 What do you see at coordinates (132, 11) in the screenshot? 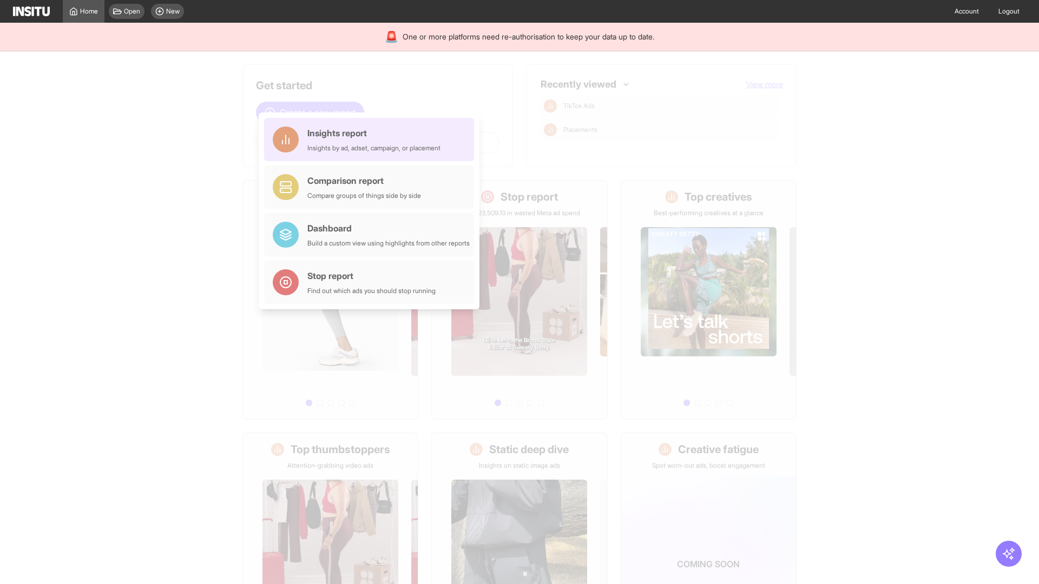
I see `span: Open` at bounding box center [132, 11].